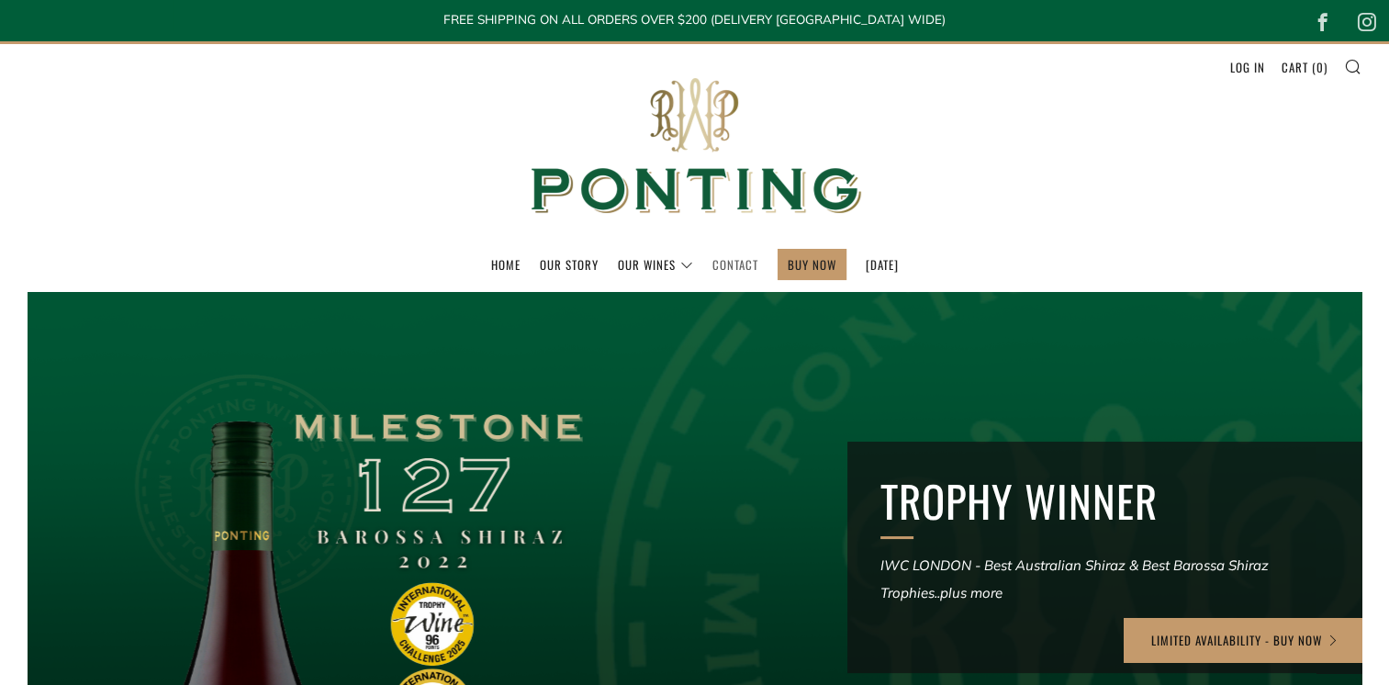  What do you see at coordinates (1105, 501) in the screenshot?
I see `h2: TROPHY WINNER` at bounding box center [1105, 501].